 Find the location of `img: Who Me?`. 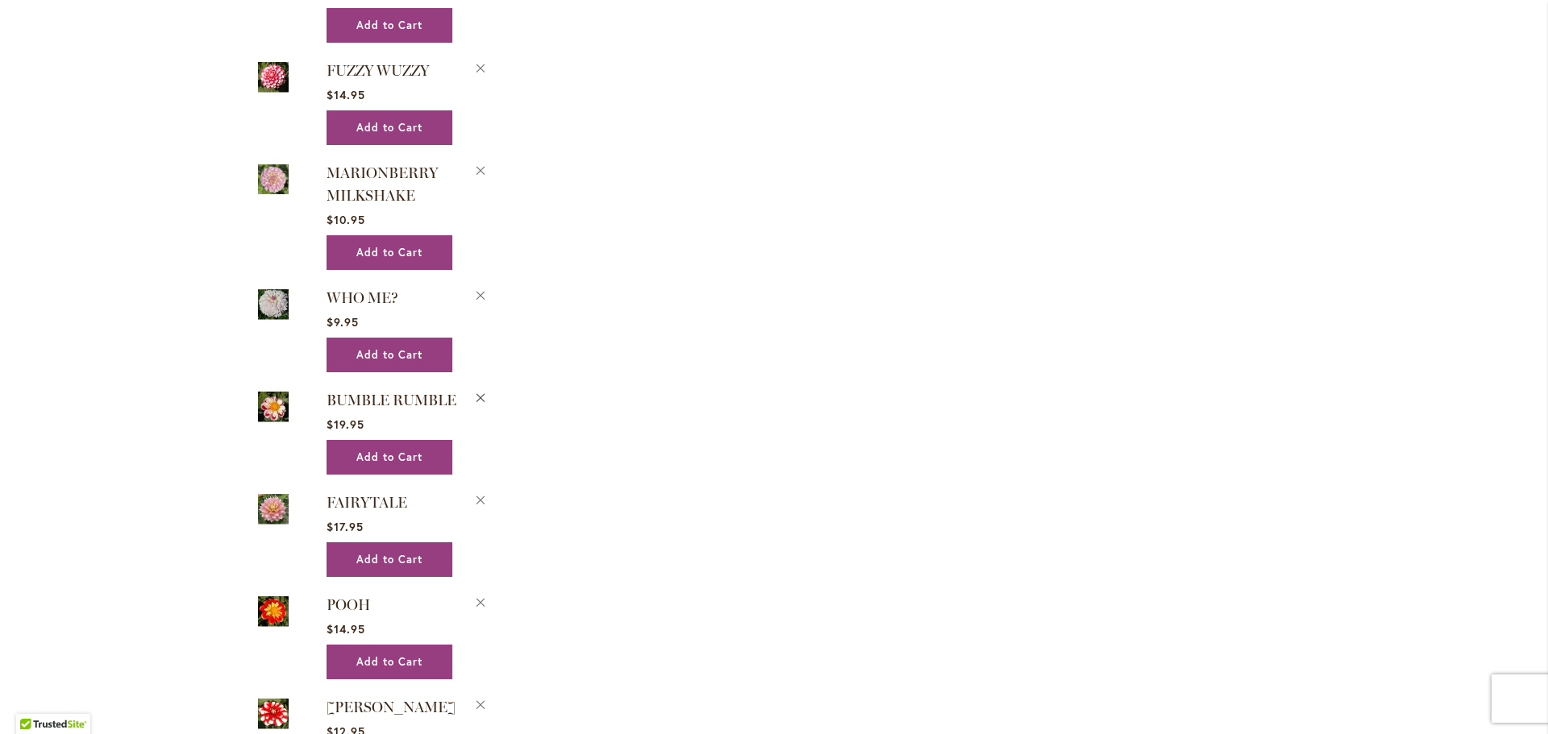

img: Who Me? is located at coordinates (273, 304).